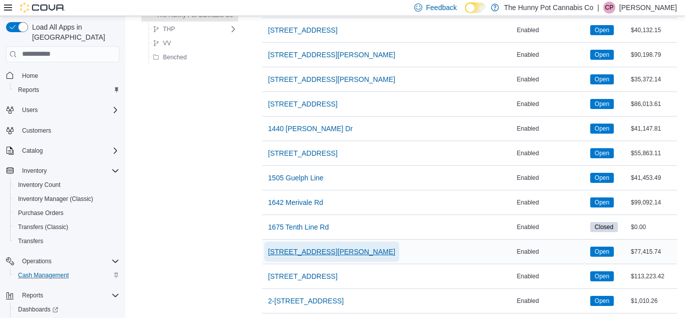 The width and height of the screenshot is (685, 318). What do you see at coordinates (162, 43) in the screenshot?
I see `button: VV` at bounding box center [162, 43].